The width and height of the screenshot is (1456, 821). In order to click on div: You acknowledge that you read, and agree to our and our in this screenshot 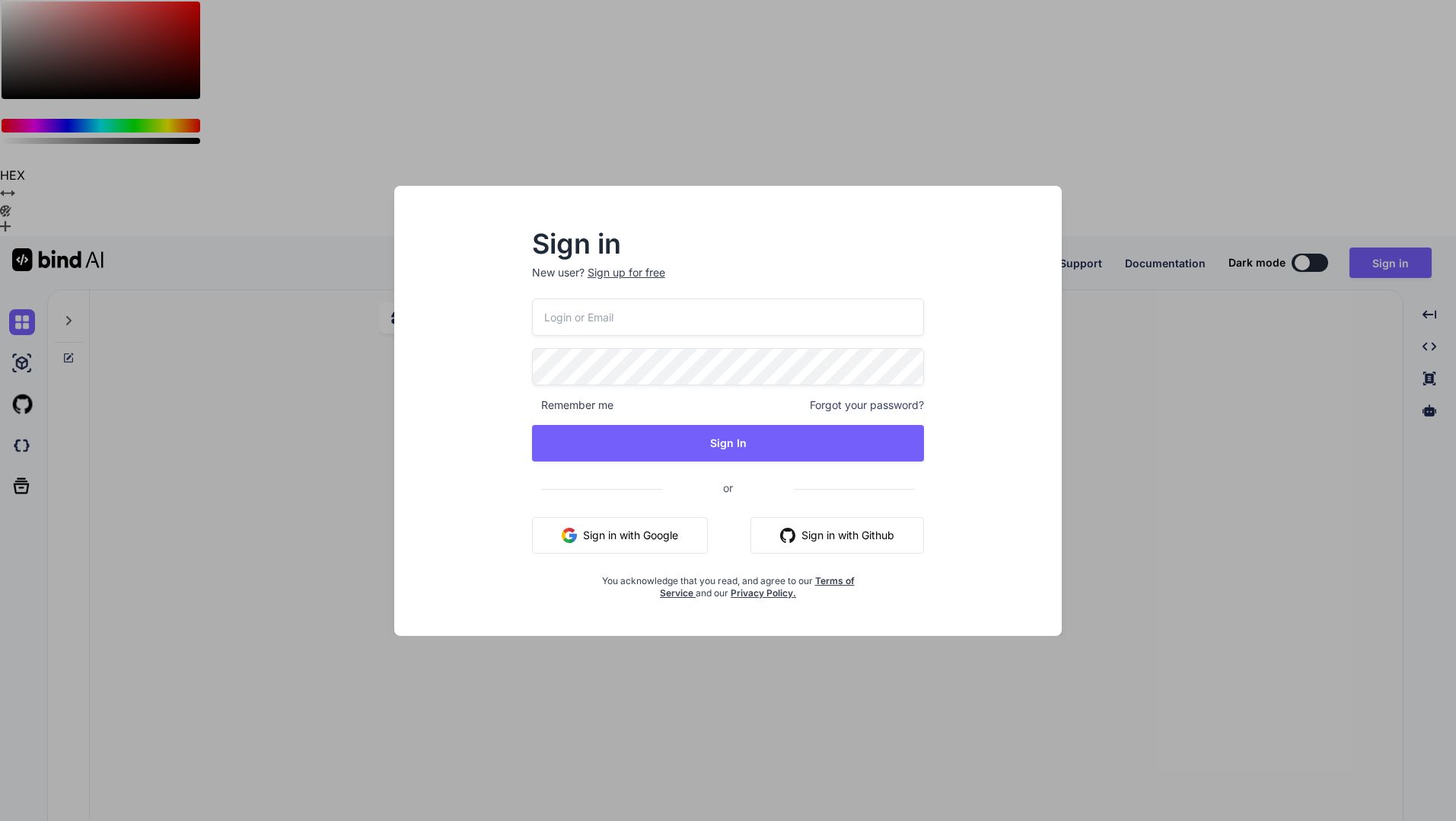, I will do `click(728, 583)`.